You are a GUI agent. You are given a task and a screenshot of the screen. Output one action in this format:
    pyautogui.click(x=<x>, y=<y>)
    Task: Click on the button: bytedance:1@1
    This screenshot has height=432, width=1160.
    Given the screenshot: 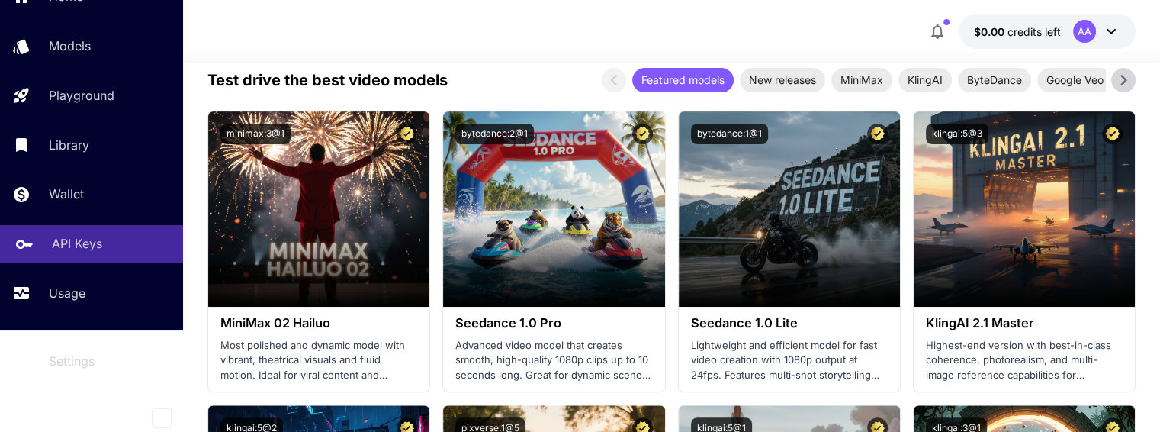 What is the action you would take?
    pyautogui.click(x=729, y=133)
    